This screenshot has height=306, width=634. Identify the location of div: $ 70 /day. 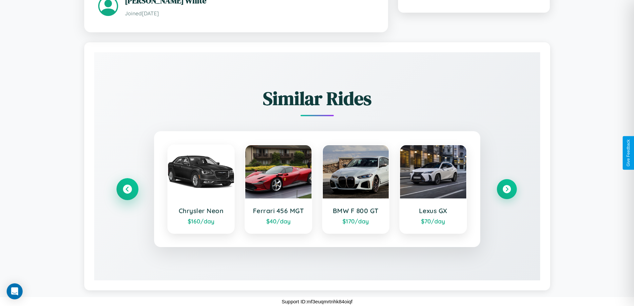
(433, 221).